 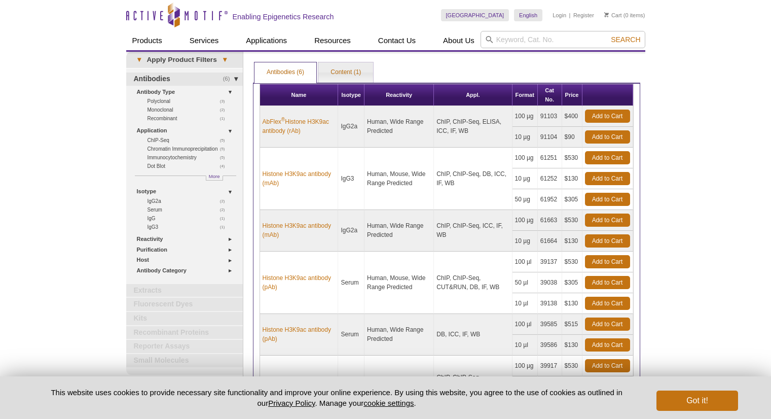 I want to click on td: ChIP, ChIP-Seq, ICC, IF, WB, so click(x=473, y=231).